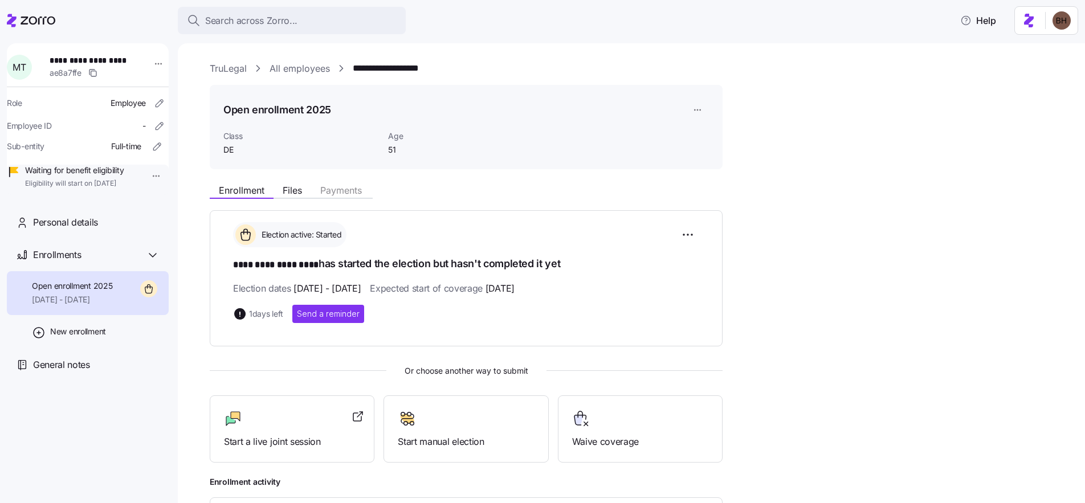 The image size is (1085, 503). I want to click on span: Waiting for benefit eligibility, so click(74, 170).